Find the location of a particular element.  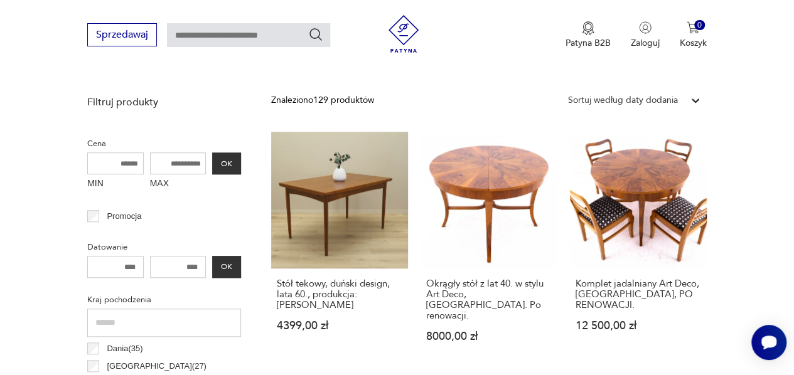

p: Datowanie is located at coordinates (164, 247).